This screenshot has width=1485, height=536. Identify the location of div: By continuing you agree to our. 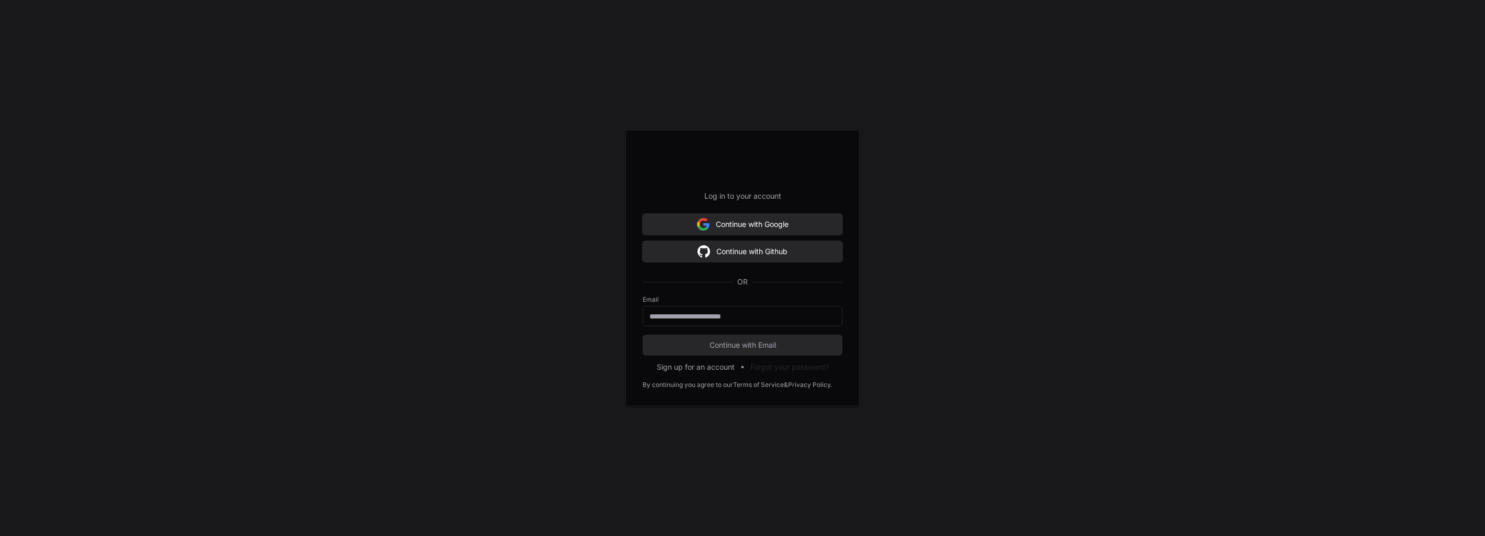
(687, 385).